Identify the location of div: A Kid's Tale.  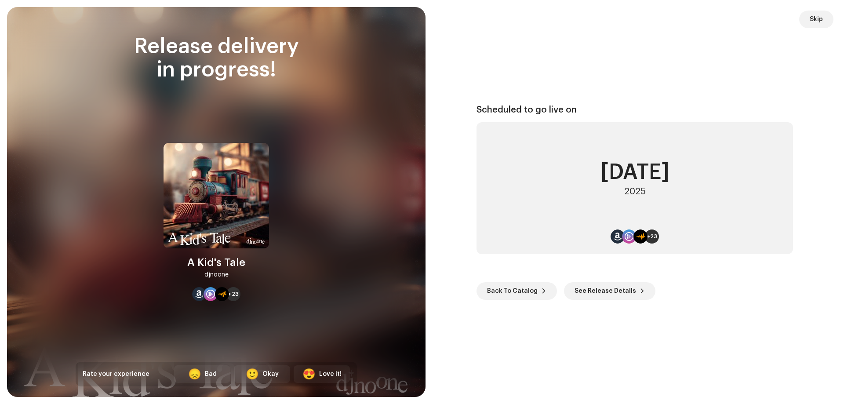
(216, 263).